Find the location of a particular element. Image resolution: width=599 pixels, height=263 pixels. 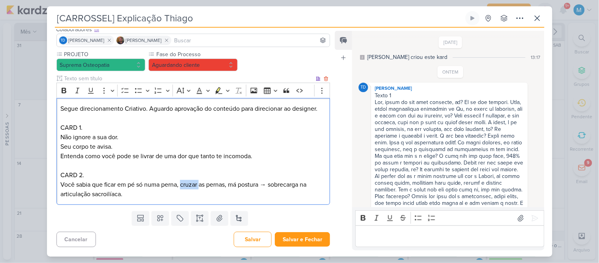

div: Colaboradores is located at coordinates (193, 29).